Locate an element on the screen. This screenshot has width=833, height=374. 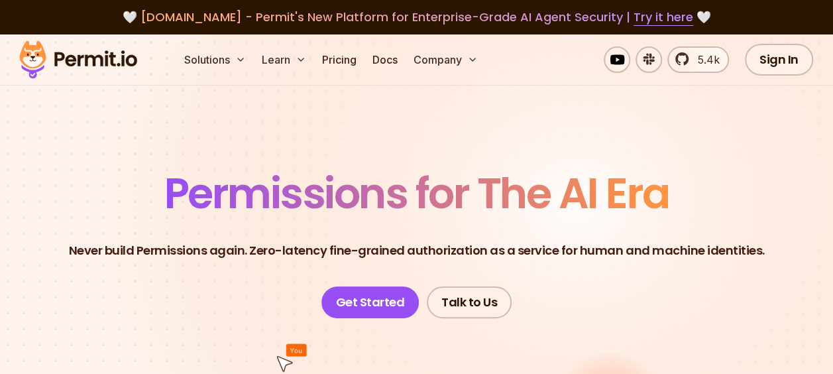
a: Get Started is located at coordinates (370, 302).